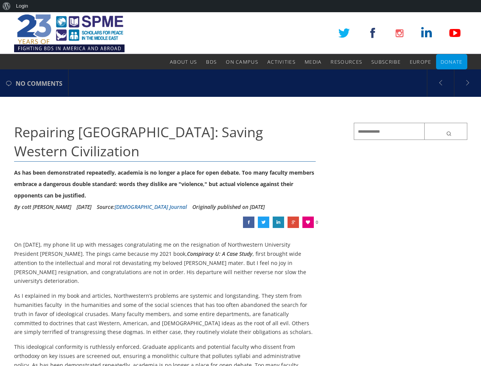  What do you see at coordinates (452, 62) in the screenshot?
I see `a: Donate` at bounding box center [452, 62].